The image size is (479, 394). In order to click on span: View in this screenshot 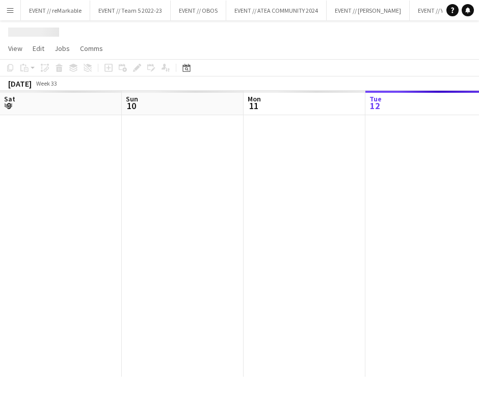, I will do `click(15, 48)`.